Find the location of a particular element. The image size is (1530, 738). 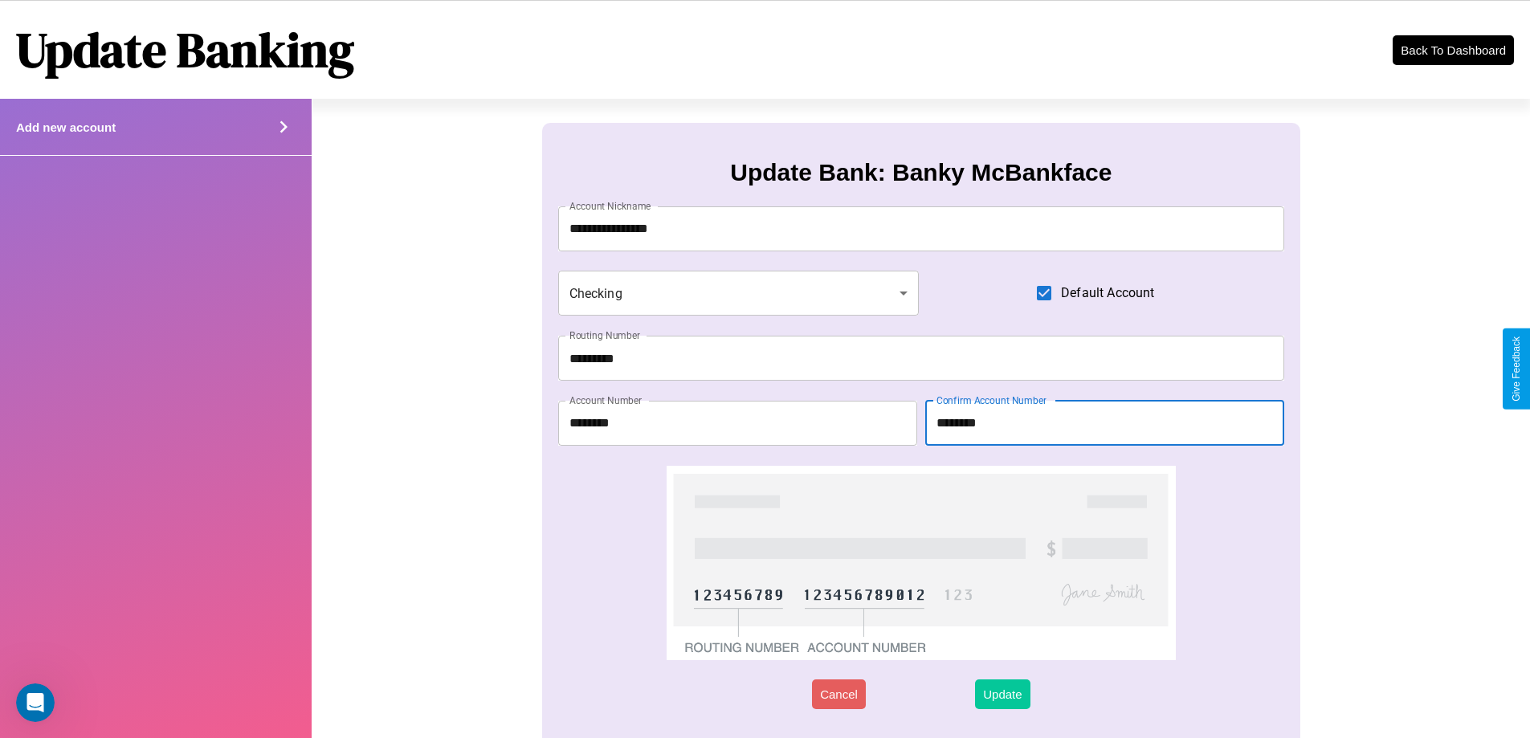

button: Update is located at coordinates (1002, 694).